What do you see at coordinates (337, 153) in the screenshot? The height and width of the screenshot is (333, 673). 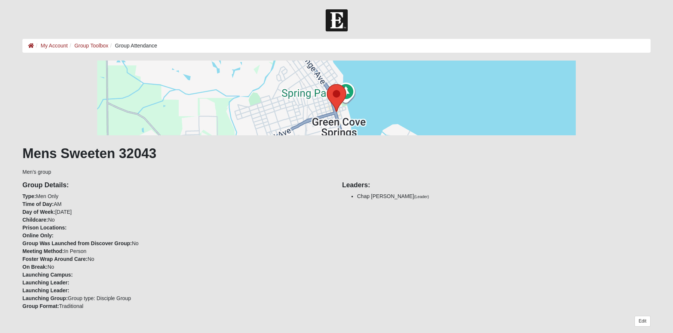 I see `h1: Mens Sweeten 32043` at bounding box center [337, 153].